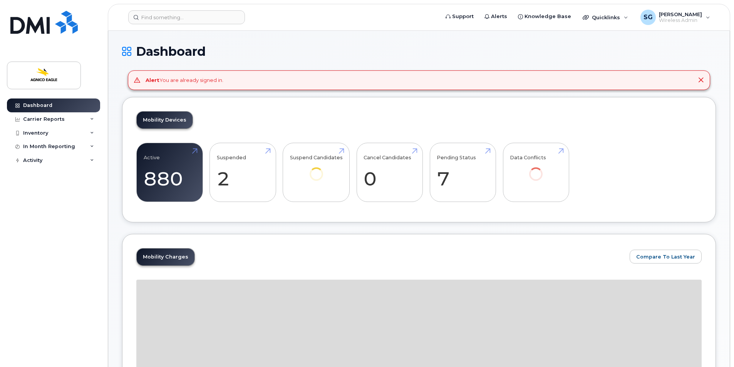 Image resolution: width=734 pixels, height=367 pixels. I want to click on div: You are already signed in., so click(184, 80).